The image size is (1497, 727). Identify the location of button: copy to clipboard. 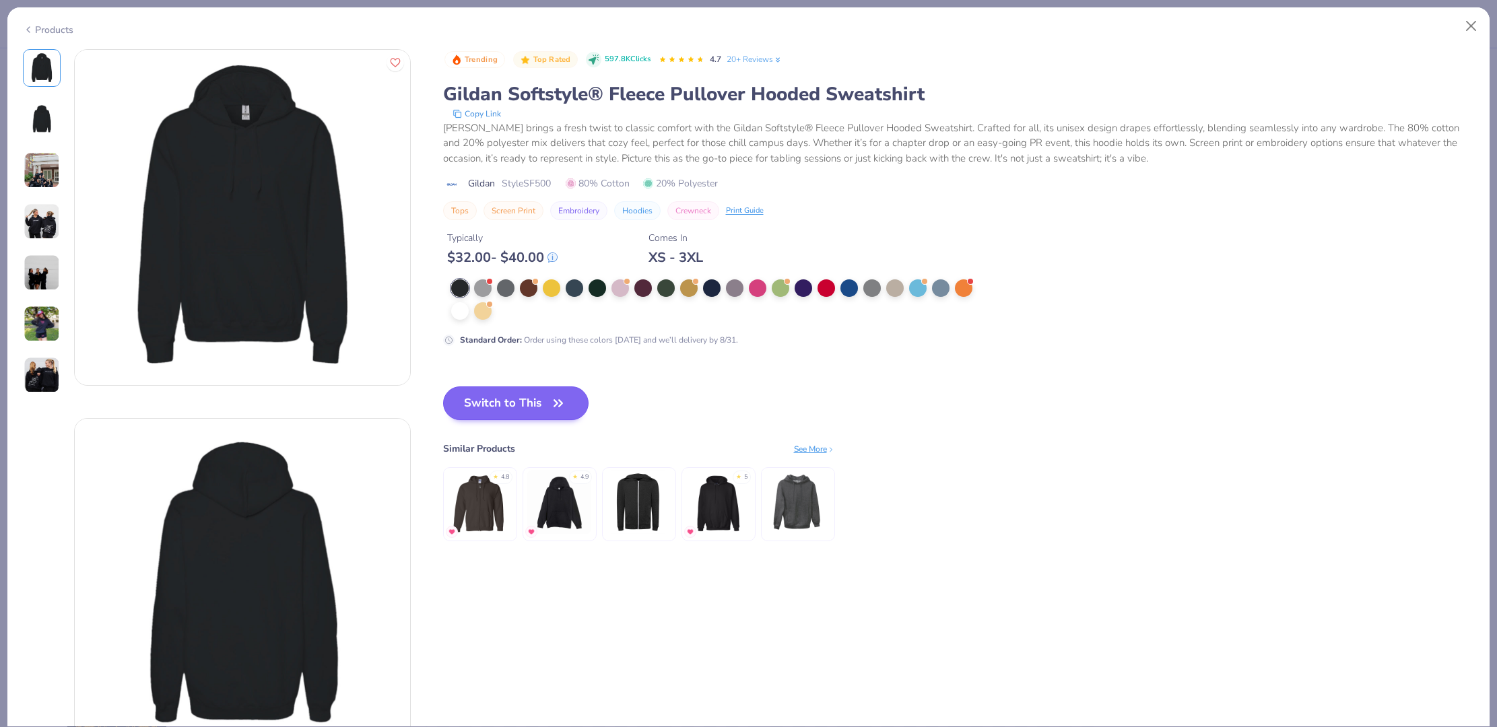
(477, 114).